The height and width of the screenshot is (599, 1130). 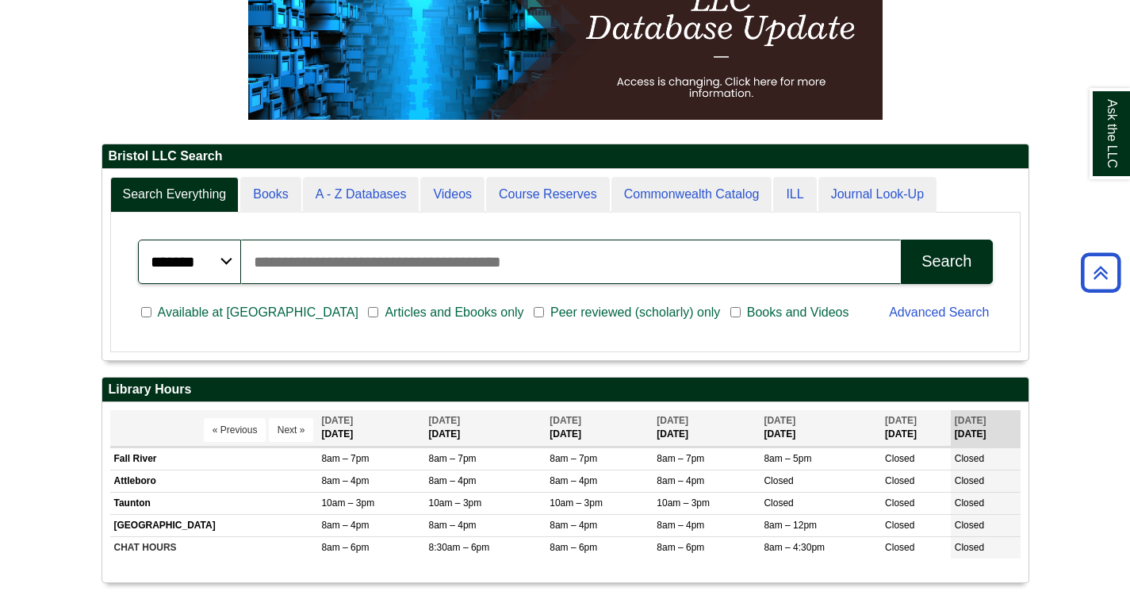 I want to click on input: Books and Videos, so click(x=735, y=312).